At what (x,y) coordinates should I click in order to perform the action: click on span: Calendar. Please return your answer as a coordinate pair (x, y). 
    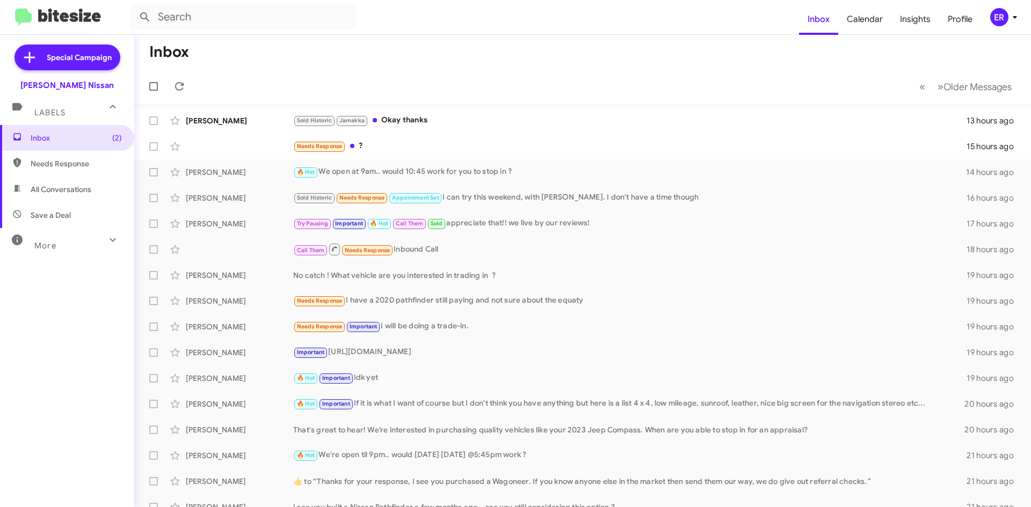
    Looking at the image, I should click on (864, 19).